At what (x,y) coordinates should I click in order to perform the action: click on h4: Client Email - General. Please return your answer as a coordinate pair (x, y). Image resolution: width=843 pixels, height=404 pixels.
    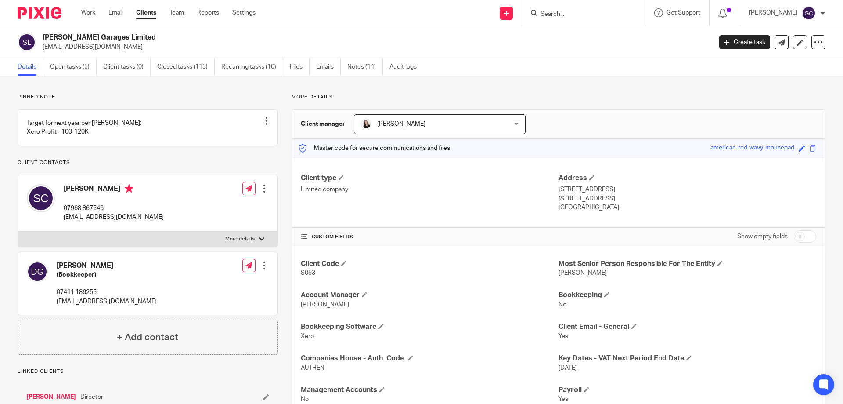
    Looking at the image, I should click on (687, 326).